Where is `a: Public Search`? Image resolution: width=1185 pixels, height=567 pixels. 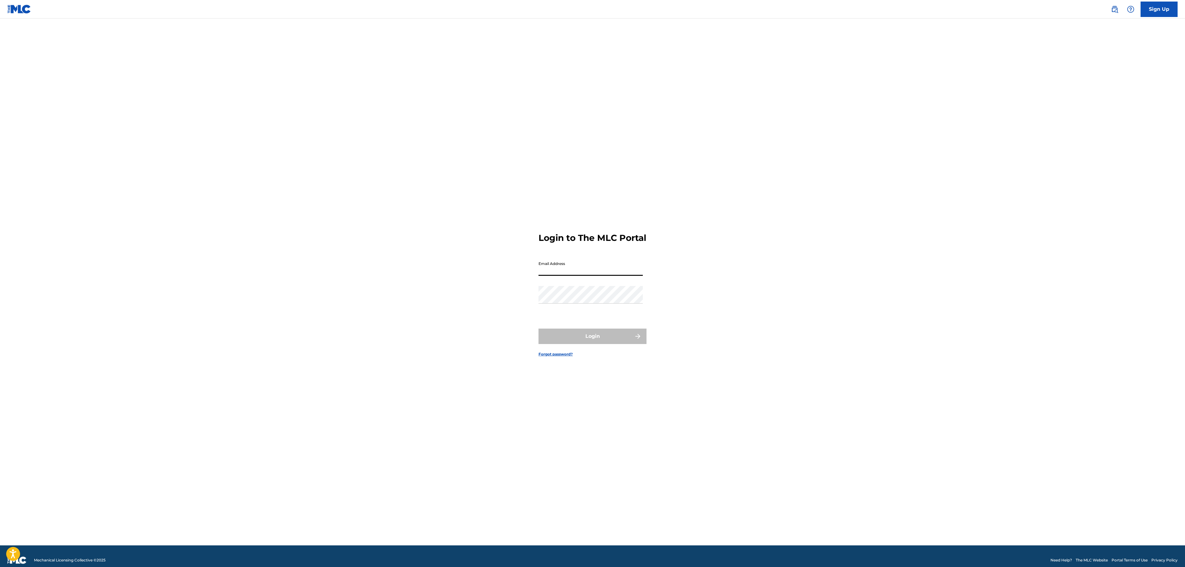 a: Public Search is located at coordinates (1115, 9).